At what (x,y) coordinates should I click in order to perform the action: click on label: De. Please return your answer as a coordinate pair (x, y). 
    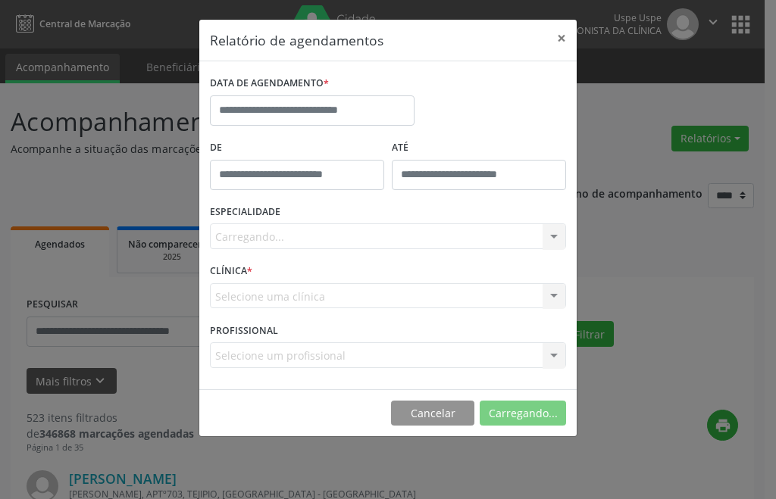
    Looking at the image, I should click on (297, 148).